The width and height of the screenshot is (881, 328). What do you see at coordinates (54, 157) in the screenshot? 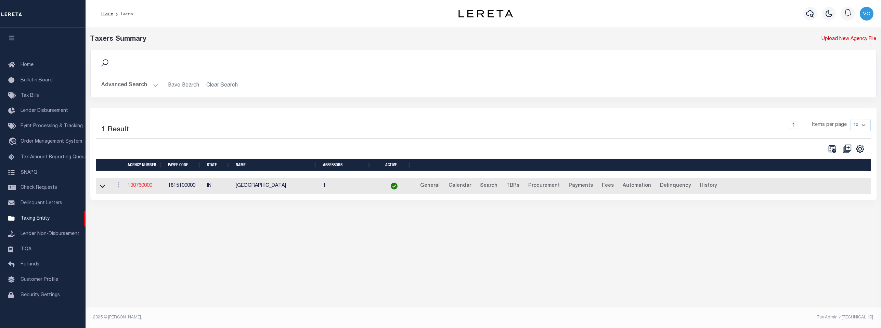
I see `span: Tax Amount Reporting Queue` at bounding box center [54, 157].